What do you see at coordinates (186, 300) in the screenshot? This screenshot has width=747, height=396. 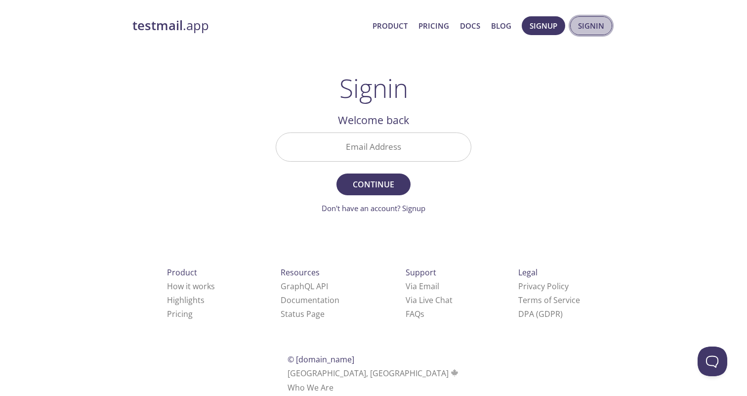 I see `a: Highlights` at bounding box center [186, 300].